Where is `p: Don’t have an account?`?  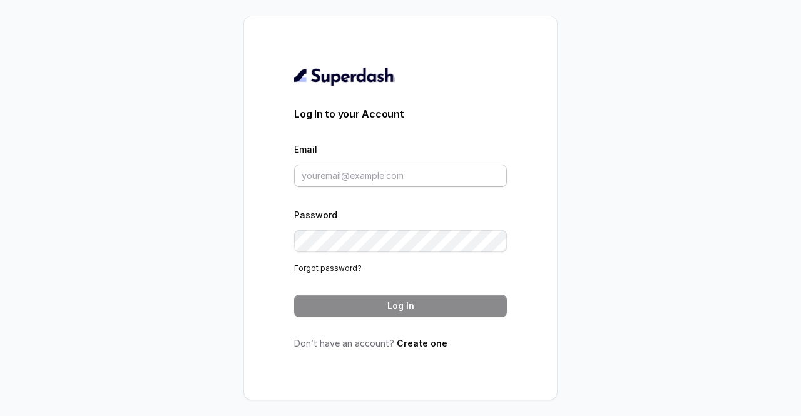 p: Don’t have an account? is located at coordinates (401, 344).